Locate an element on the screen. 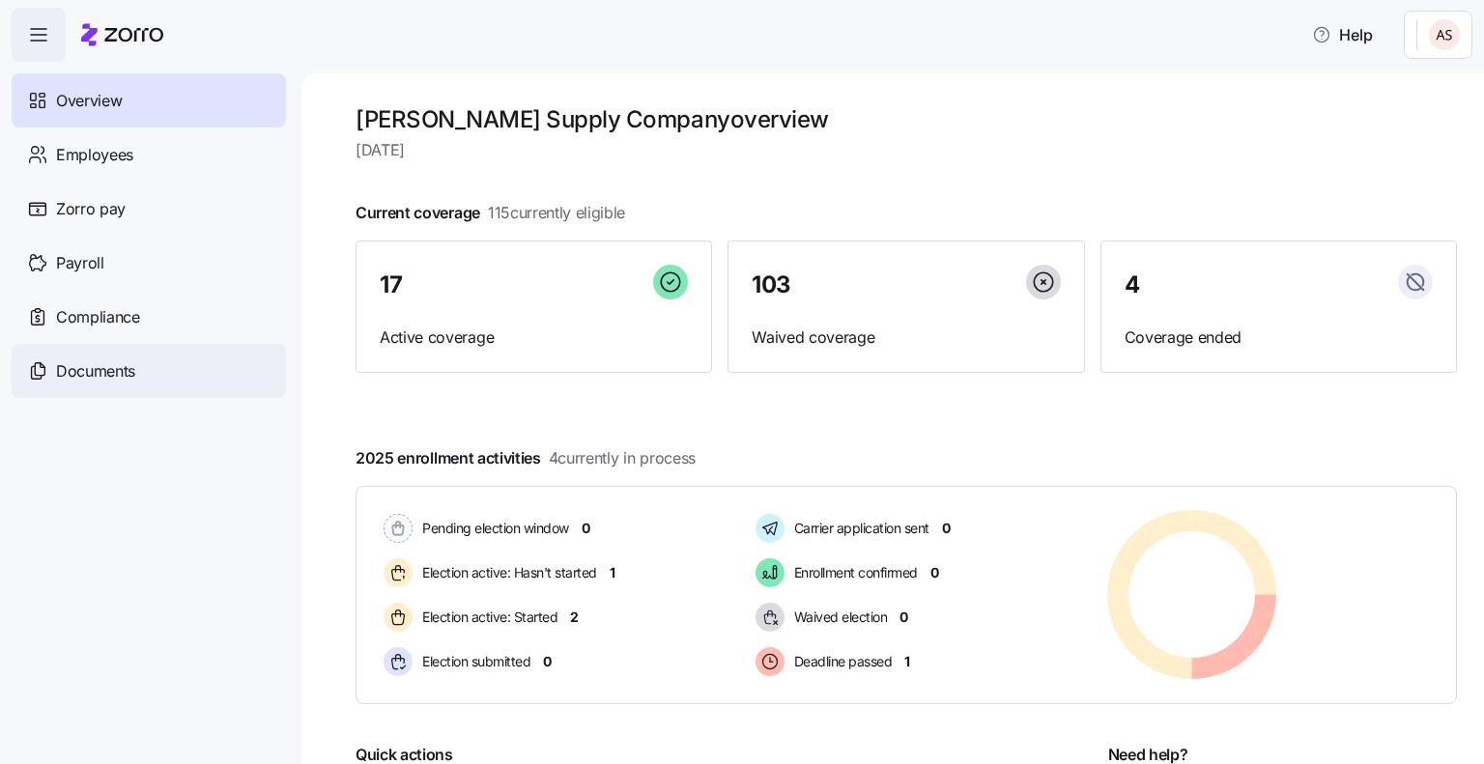 The image size is (1484, 764). span: Deadline passed is located at coordinates (841, 662).